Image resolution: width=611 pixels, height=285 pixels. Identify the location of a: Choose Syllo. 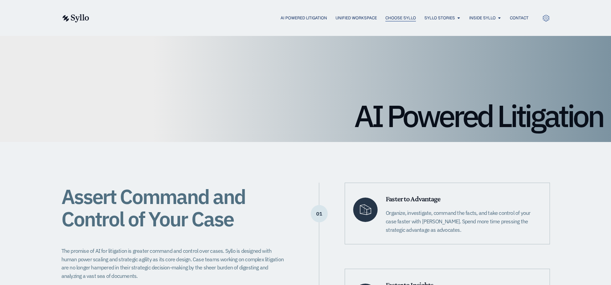
(401, 18).